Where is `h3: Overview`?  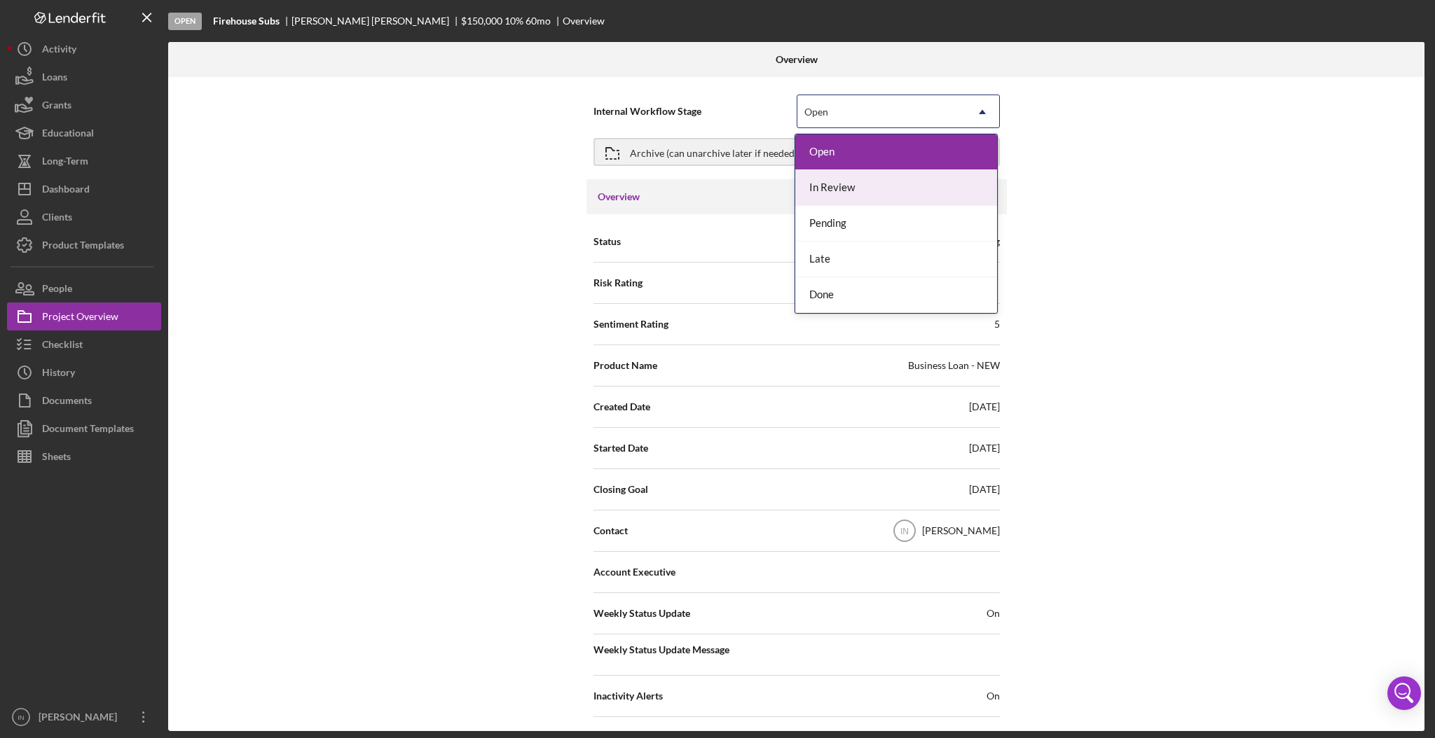
h3: Overview is located at coordinates (619, 197).